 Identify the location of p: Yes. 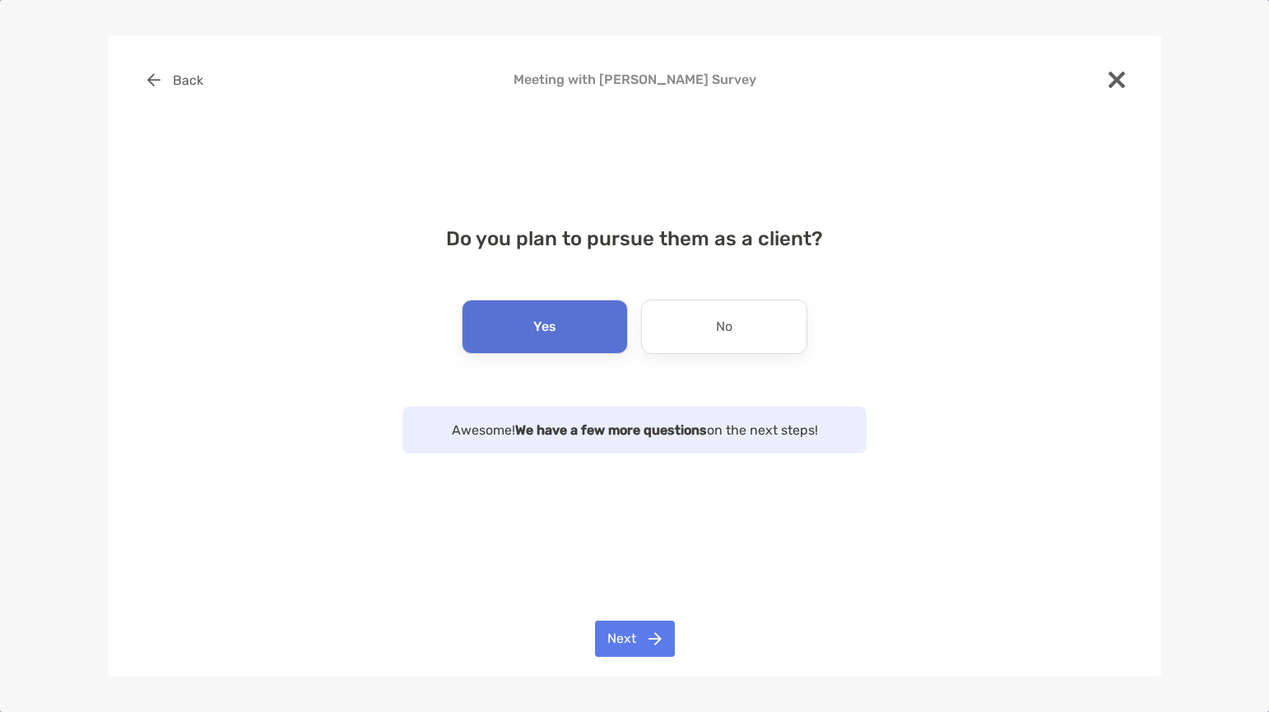
(545, 327).